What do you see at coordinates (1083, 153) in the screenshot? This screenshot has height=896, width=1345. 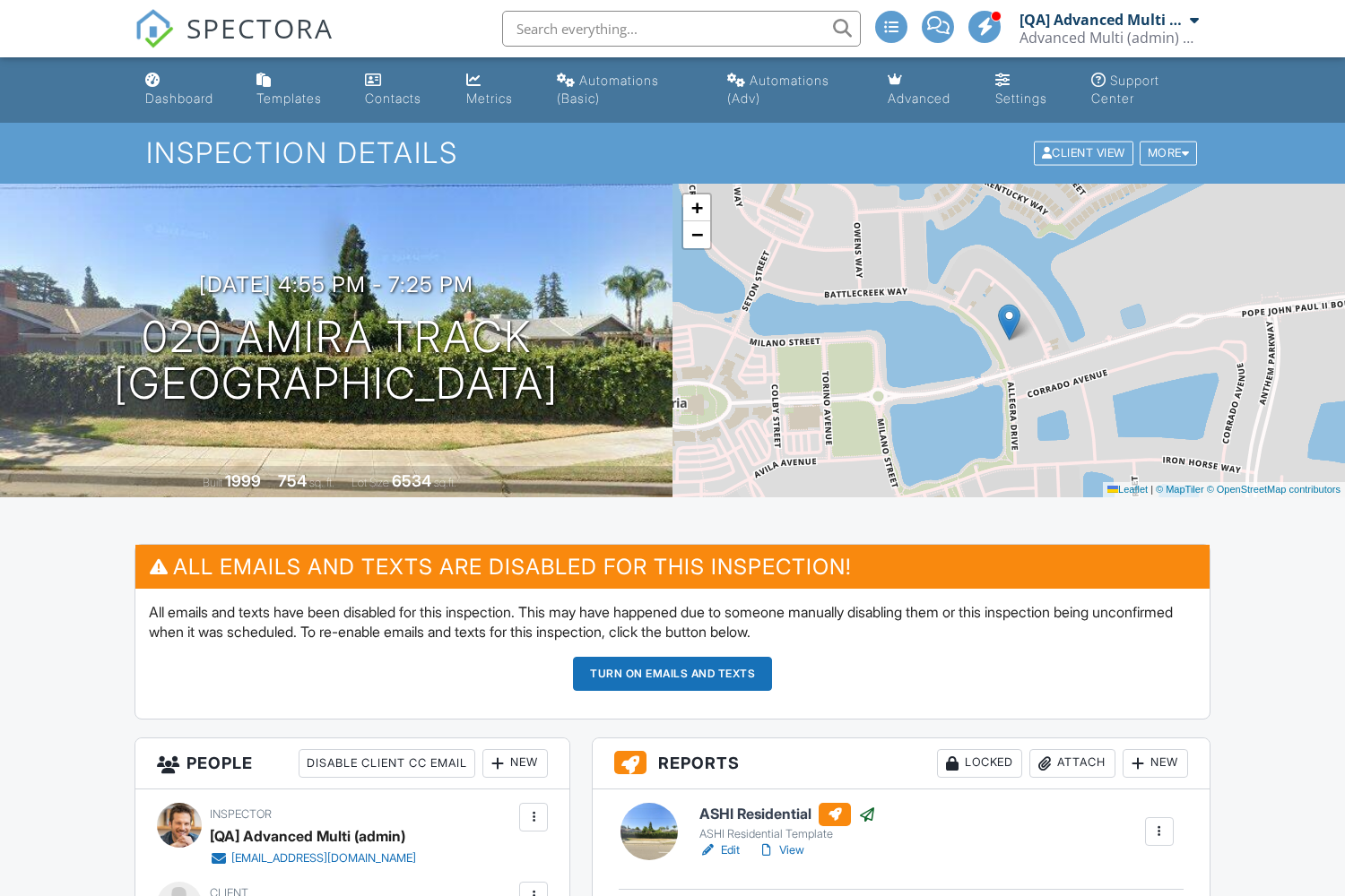 I see `div: Client View` at bounding box center [1083, 153].